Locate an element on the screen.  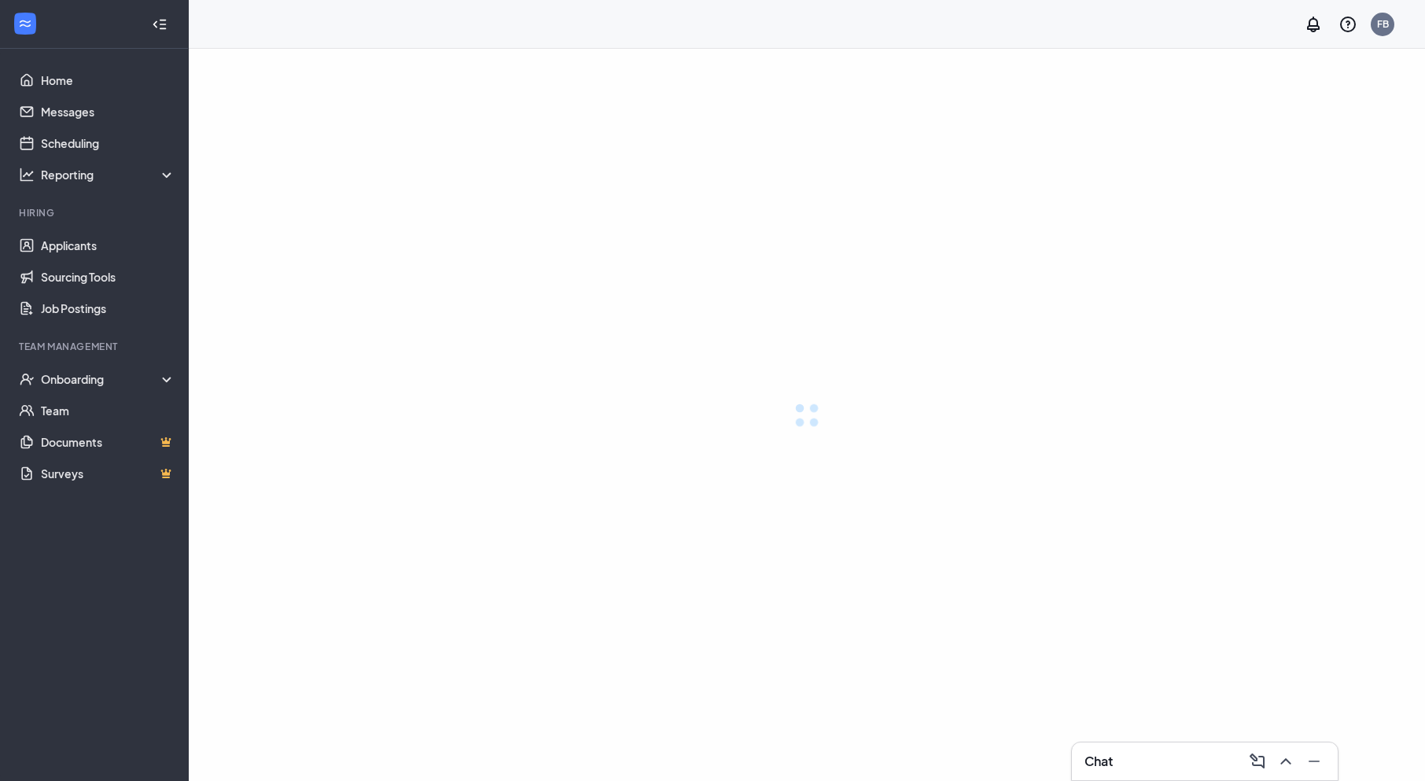
div: FB is located at coordinates (1383, 24).